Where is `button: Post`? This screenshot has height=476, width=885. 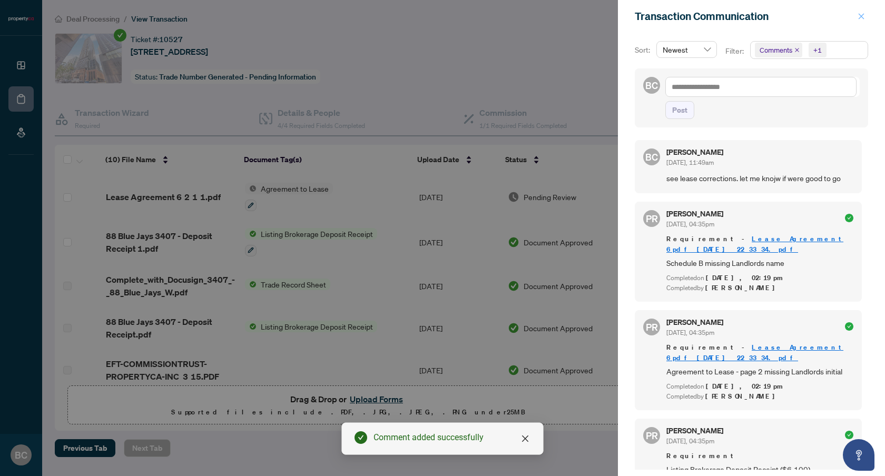 button: Post is located at coordinates (679, 110).